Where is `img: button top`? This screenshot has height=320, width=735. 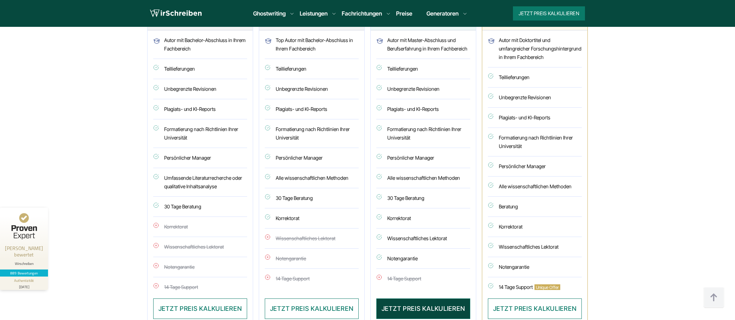
img: button top is located at coordinates (714, 298).